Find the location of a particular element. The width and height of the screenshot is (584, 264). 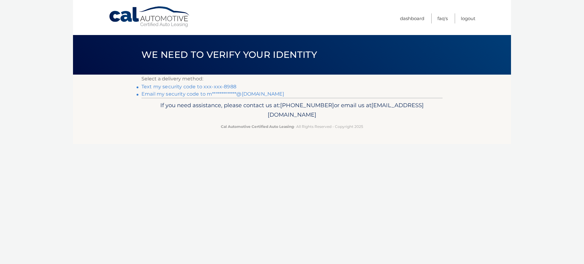

a: Cal Automotive is located at coordinates (150, 17).